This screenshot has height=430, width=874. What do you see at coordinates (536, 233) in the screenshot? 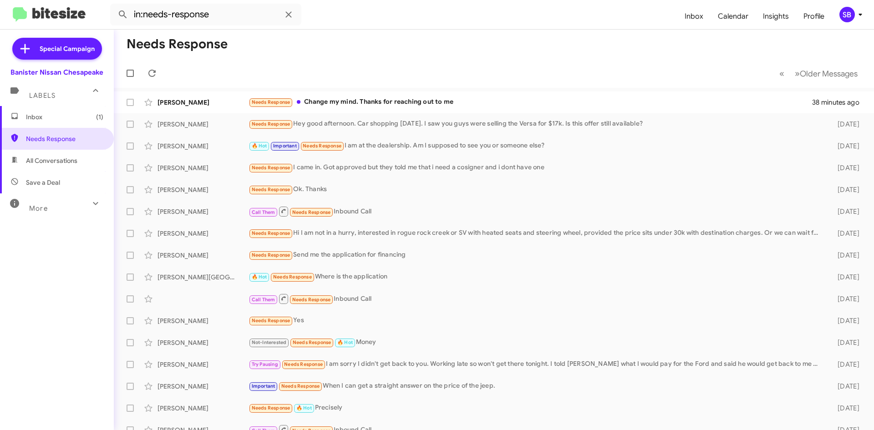
I see `div: Hi I am not in a hurry, interested in rogue rock creek or SV with heated seats and steering wheel...` at bounding box center [536, 233].